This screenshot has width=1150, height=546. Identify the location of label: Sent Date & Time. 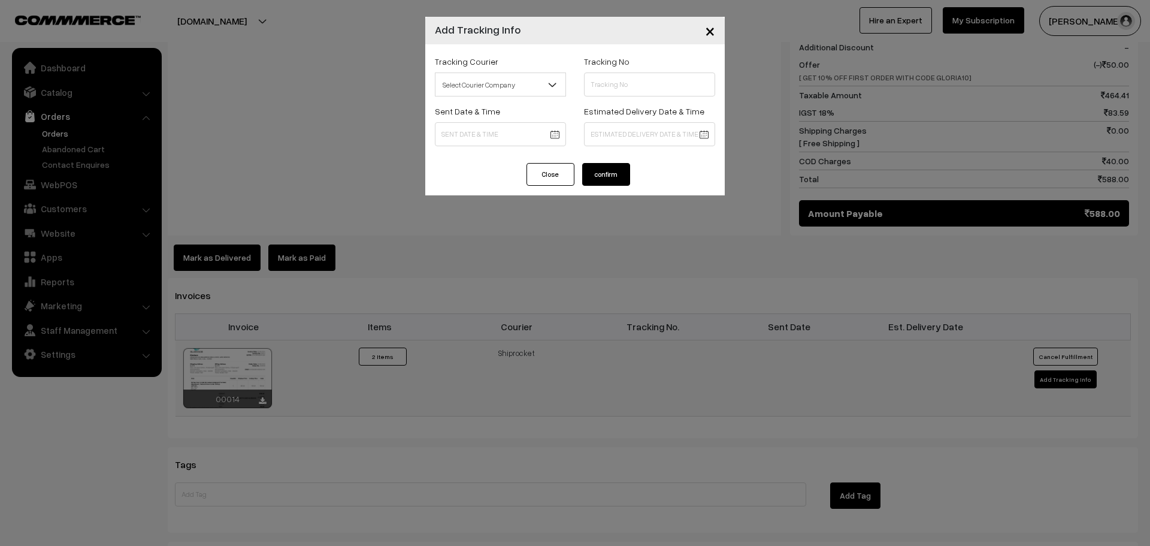
(467, 111).